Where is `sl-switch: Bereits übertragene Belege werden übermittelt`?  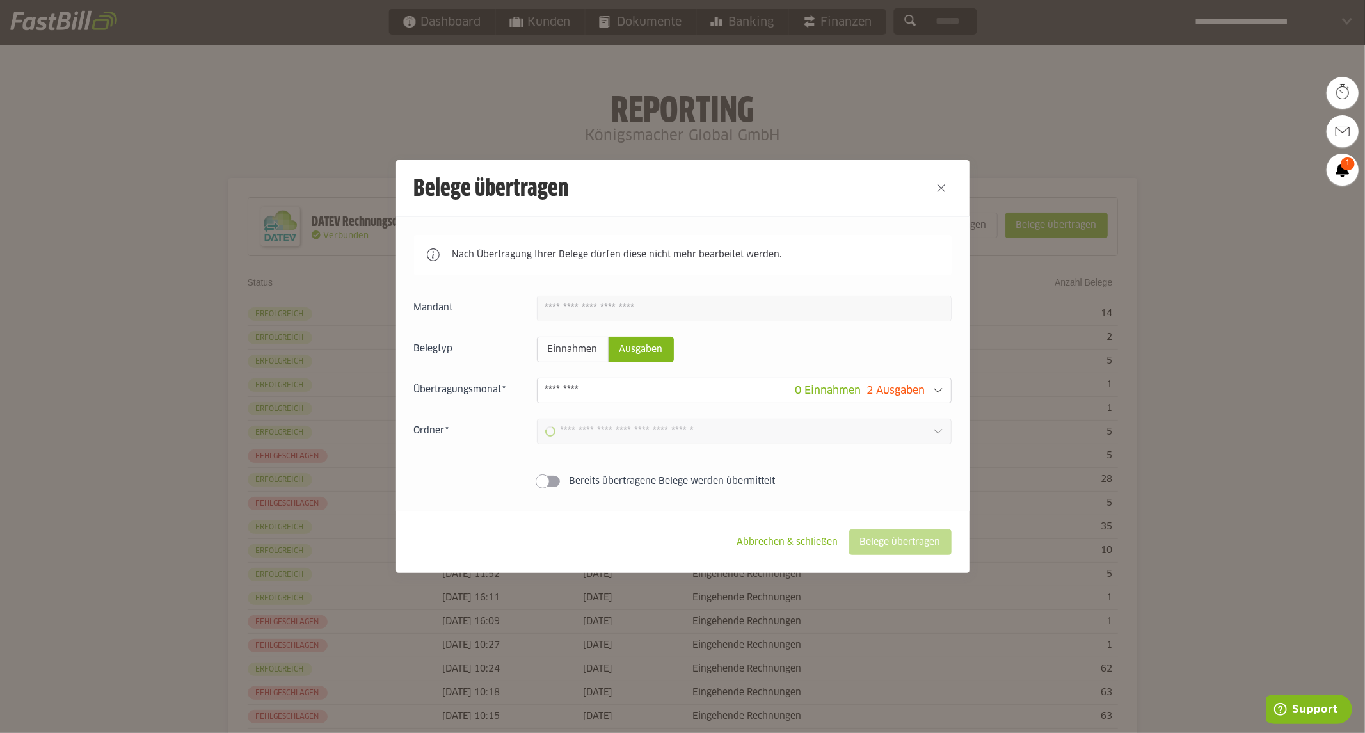 sl-switch: Bereits übertragene Belege werden übermittelt is located at coordinates (683, 481).